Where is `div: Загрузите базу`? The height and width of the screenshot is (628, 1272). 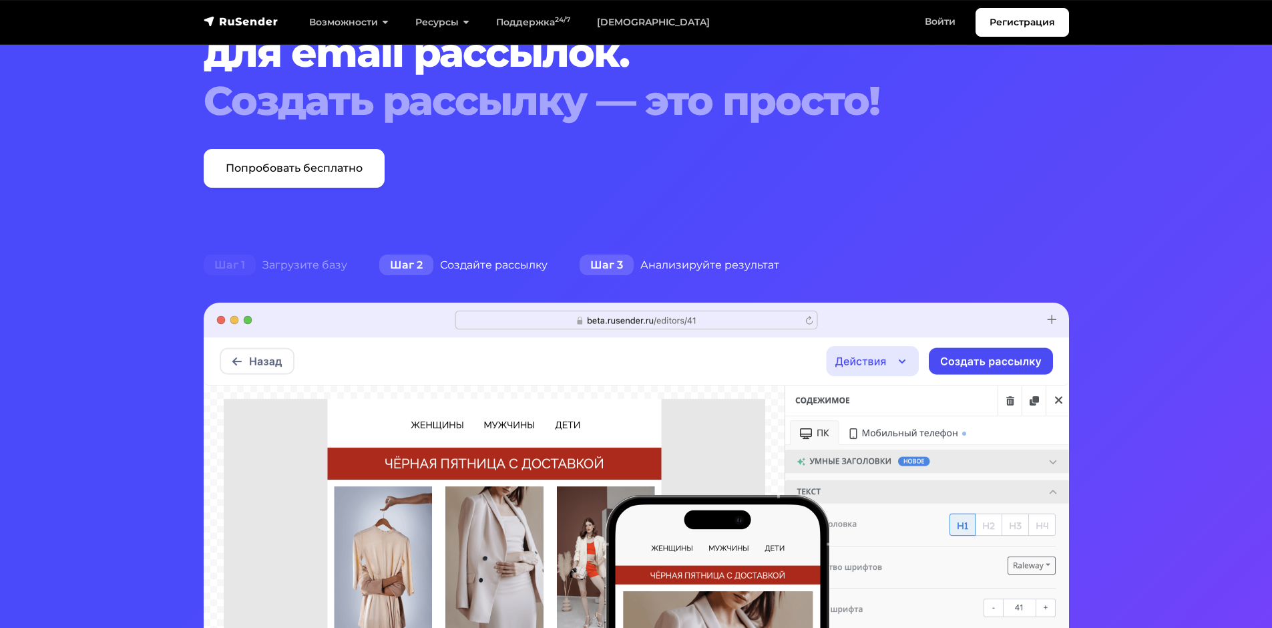 div: Загрузите базу is located at coordinates (275, 265).